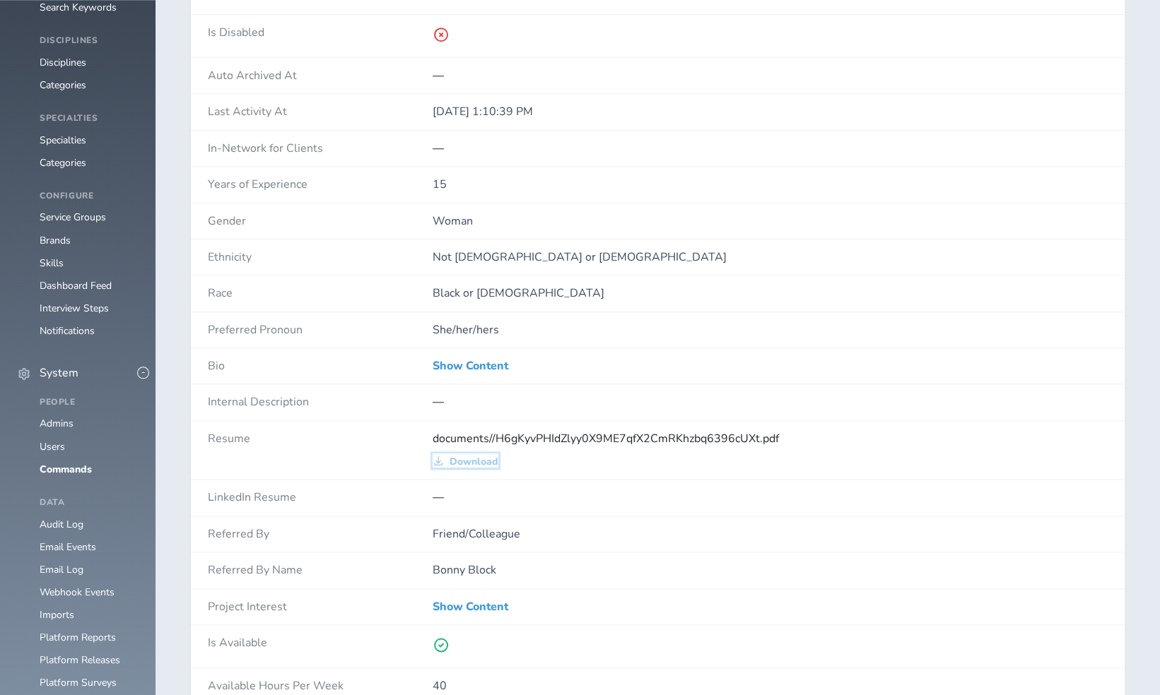 The image size is (1160, 695). What do you see at coordinates (78, 7) in the screenshot?
I see `a: Search Keywords` at bounding box center [78, 7].